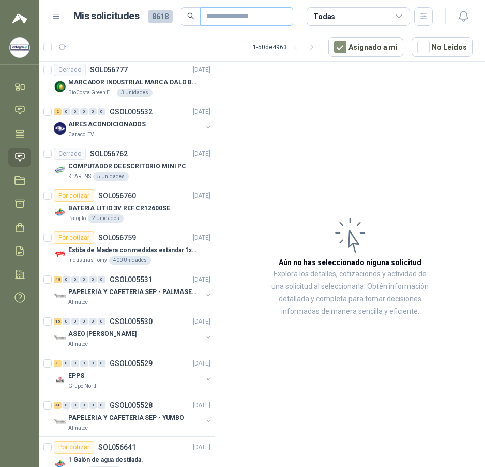  I want to click on div: 1 - 50 de 4963, so click(287, 47).